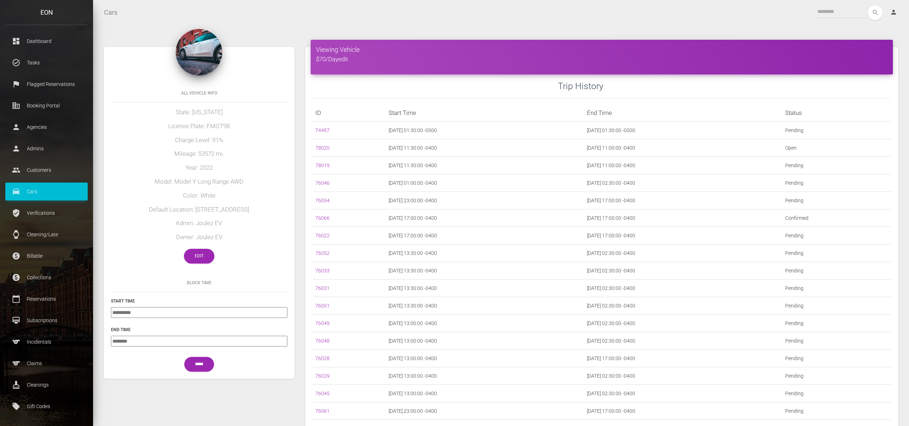 This screenshot has width=909, height=426. I want to click on a: edit, so click(343, 59).